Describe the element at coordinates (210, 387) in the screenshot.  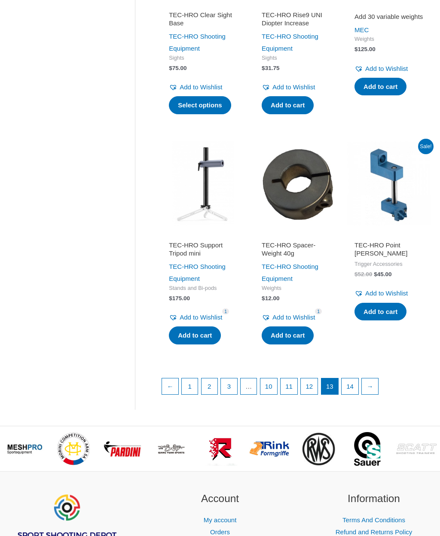
I see `a: Page 2` at that location.